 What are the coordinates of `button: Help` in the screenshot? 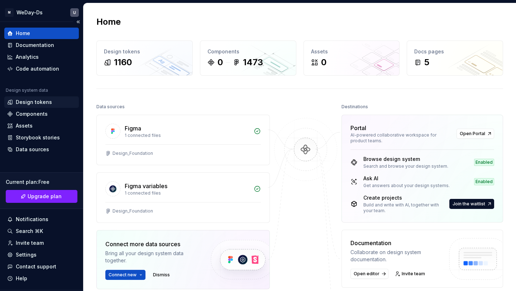 It's located at (42, 279).